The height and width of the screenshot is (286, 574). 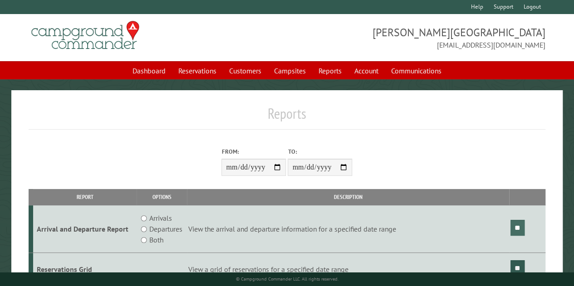 What do you see at coordinates (320, 152) in the screenshot?
I see `label: To:` at bounding box center [320, 152].